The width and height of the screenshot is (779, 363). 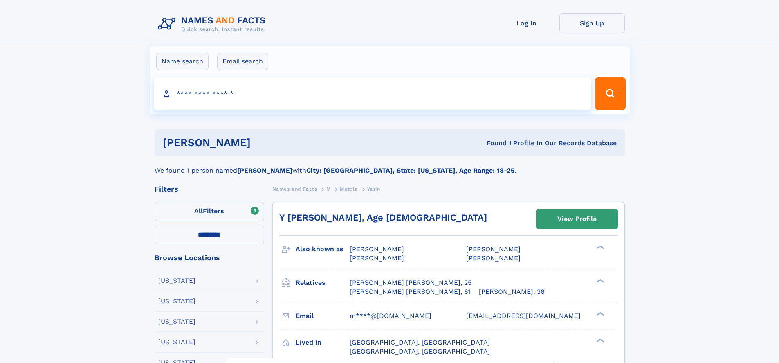 What do you see at coordinates (372, 94) in the screenshot?
I see `input: search input` at bounding box center [372, 94].